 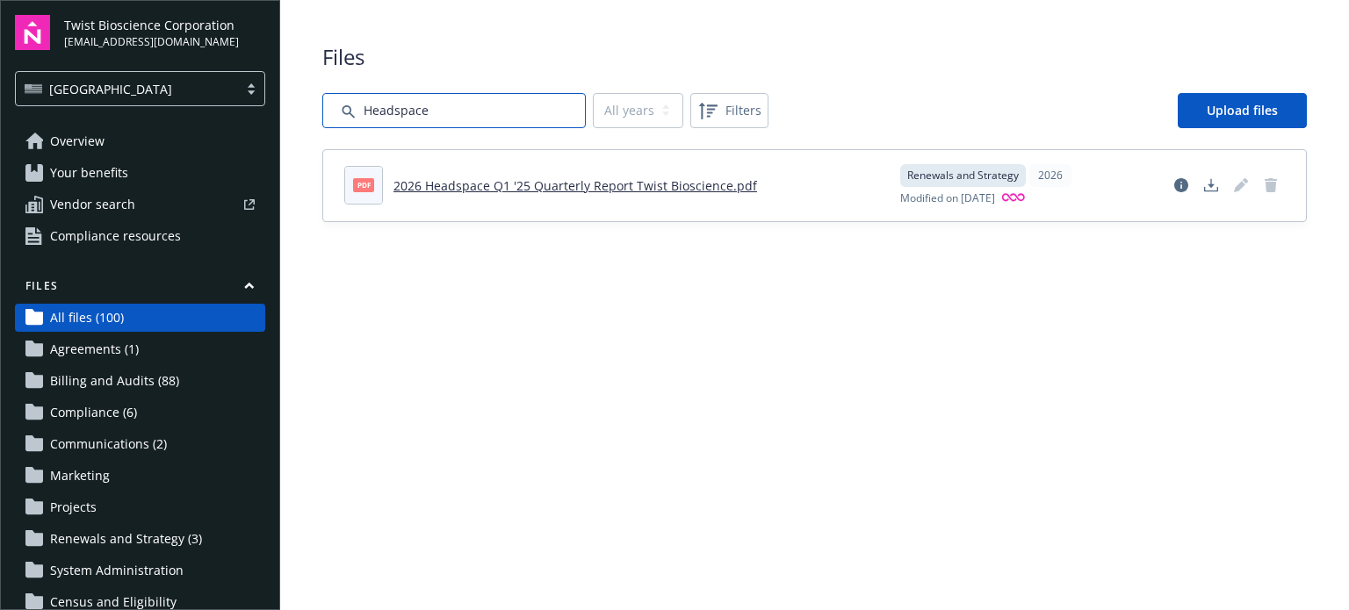 What do you see at coordinates (114, 381) in the screenshot?
I see `span: Billing and Audits (88)` at bounding box center [114, 381].